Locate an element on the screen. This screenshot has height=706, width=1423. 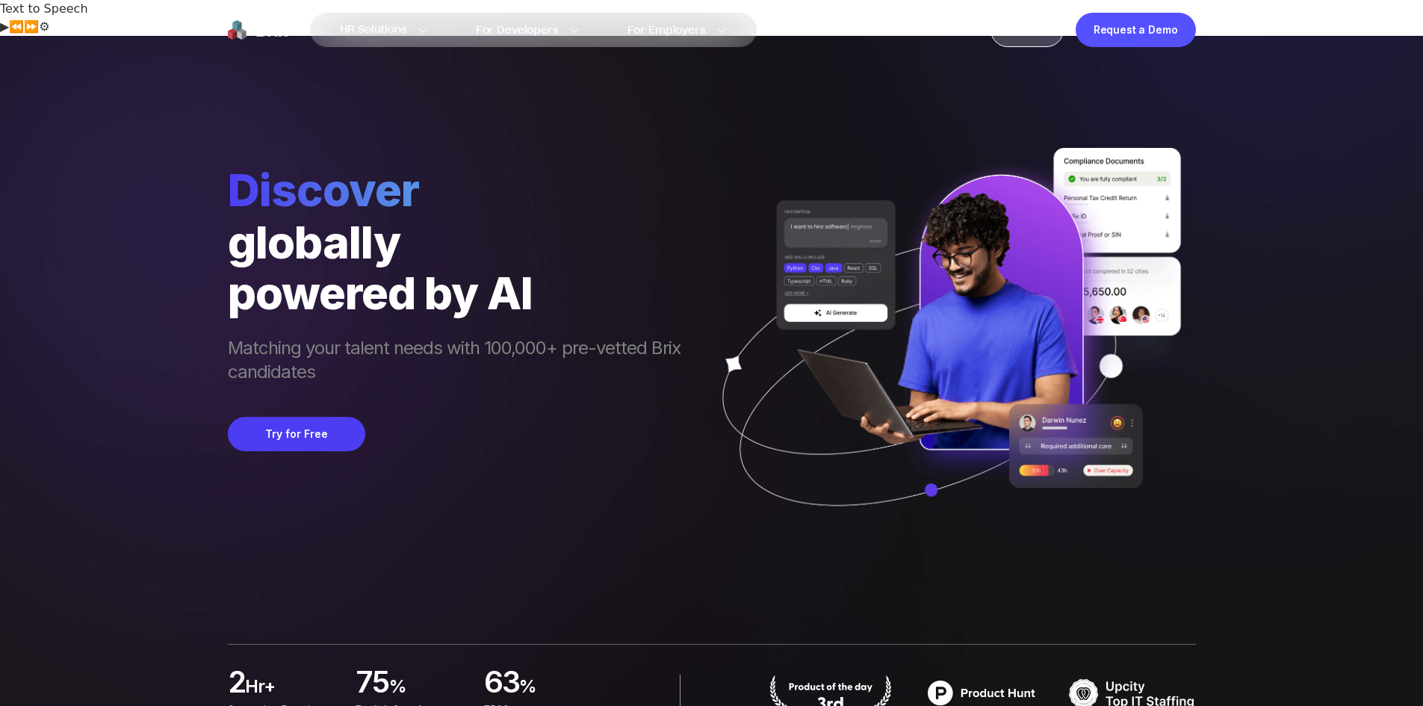
div: Sign In is located at coordinates (1027, 30).